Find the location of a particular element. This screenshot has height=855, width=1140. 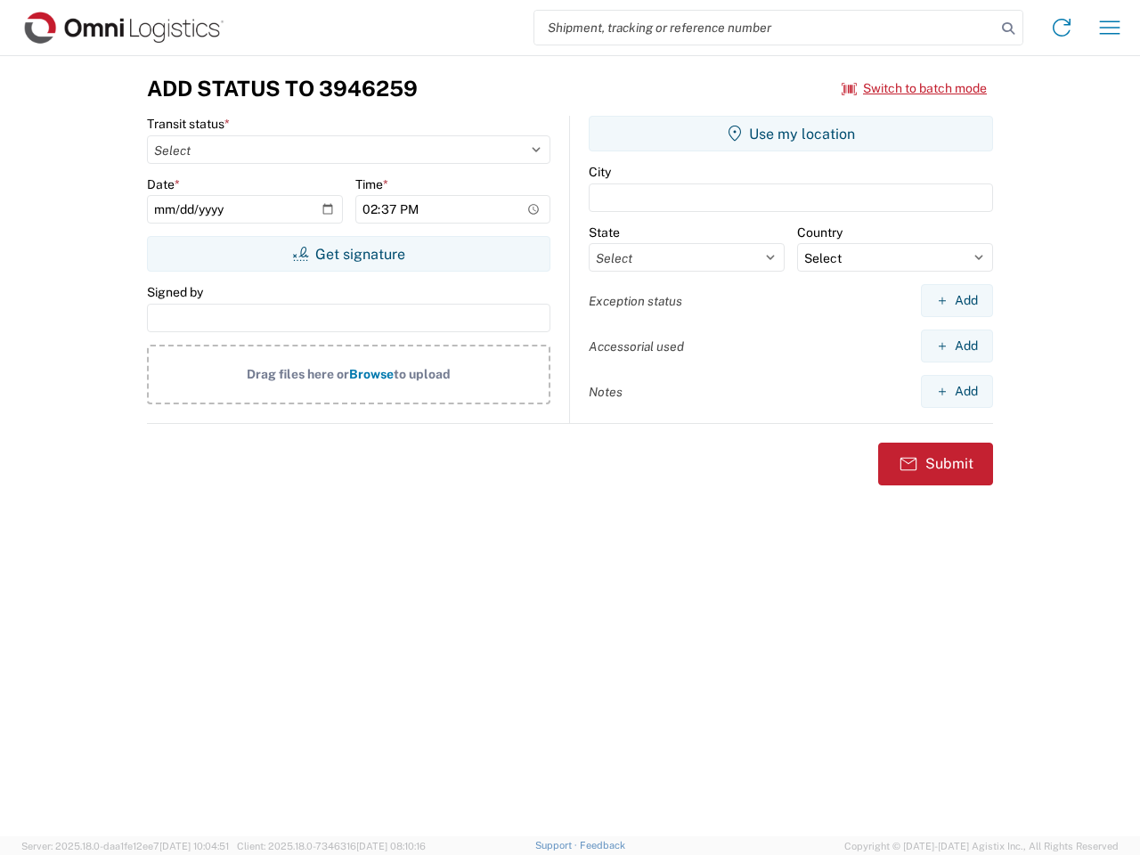

span: Client: 2025.18.0-7346316 is located at coordinates (331, 846).